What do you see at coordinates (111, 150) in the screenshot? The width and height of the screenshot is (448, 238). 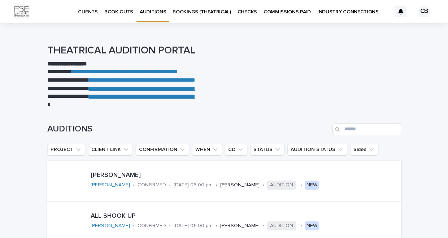 I see `button: CLIENT LINK` at bounding box center [111, 150].